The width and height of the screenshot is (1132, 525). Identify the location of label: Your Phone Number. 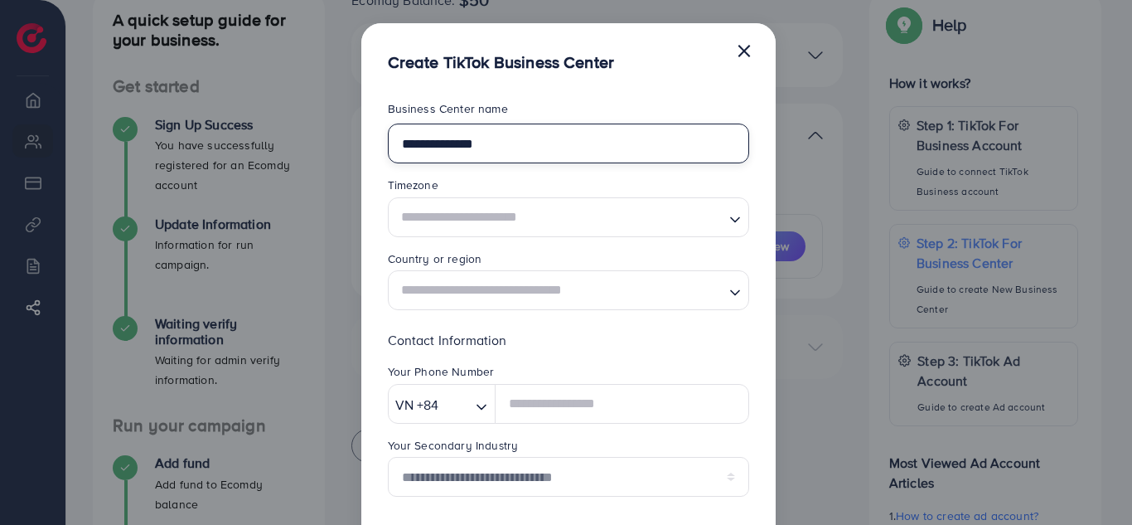
(441, 371).